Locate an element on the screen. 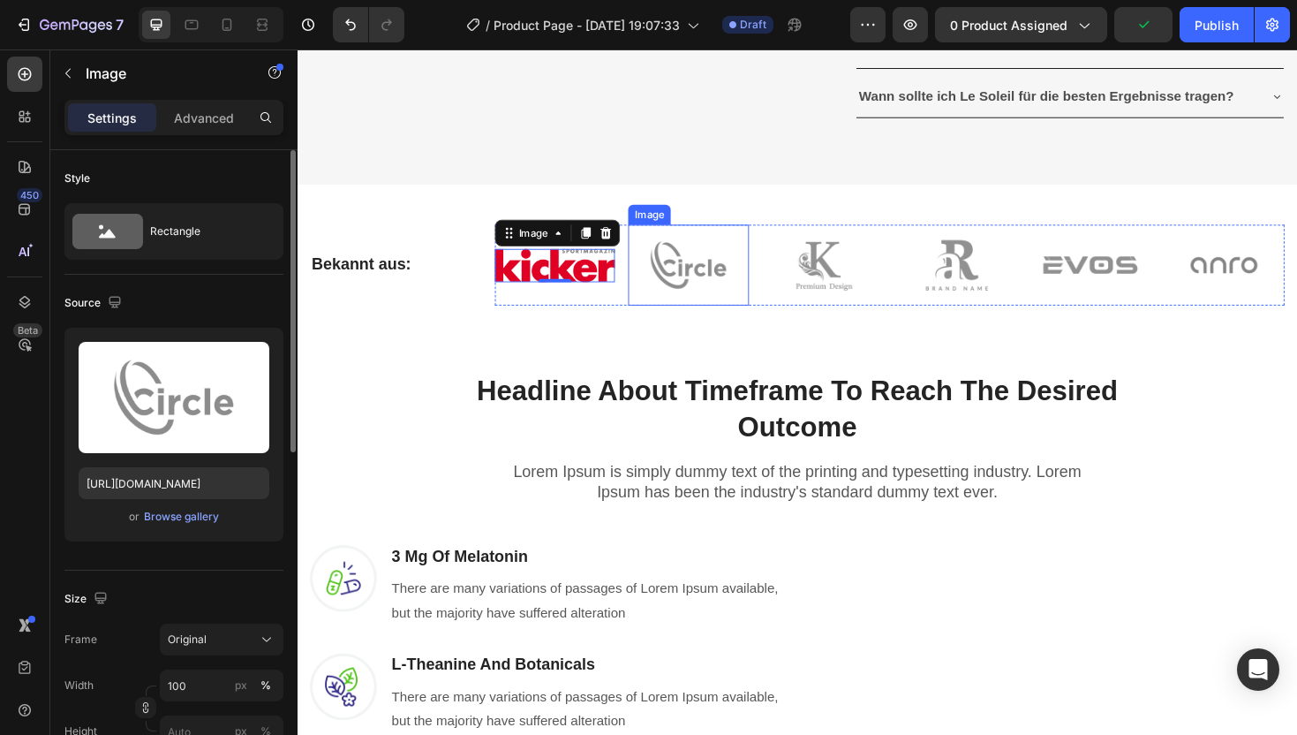 The height and width of the screenshot is (735, 1297). div: Open Intercom Messenger is located at coordinates (1258, 669).